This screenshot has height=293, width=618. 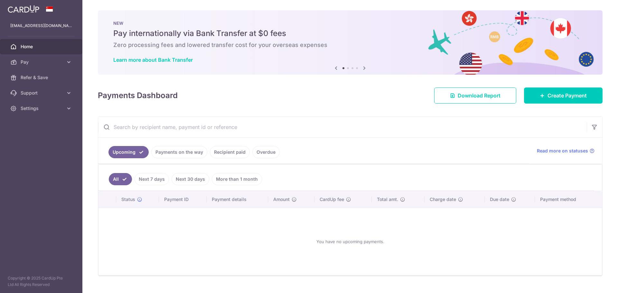 I want to click on th: Payment ID, so click(x=183, y=200).